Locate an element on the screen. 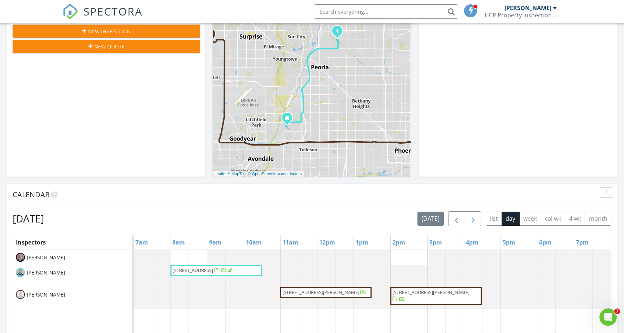 The image size is (624, 333). img: The Best Home Inspection Software - Spectora is located at coordinates (70, 12).